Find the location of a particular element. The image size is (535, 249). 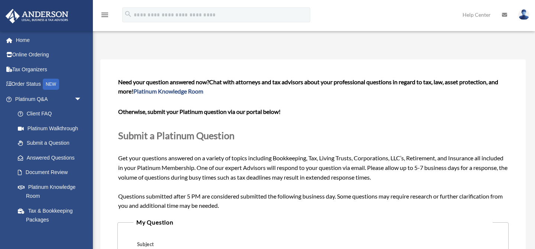

b: Otherwise, submit your Platinum question via our portal below! is located at coordinates (199, 111).